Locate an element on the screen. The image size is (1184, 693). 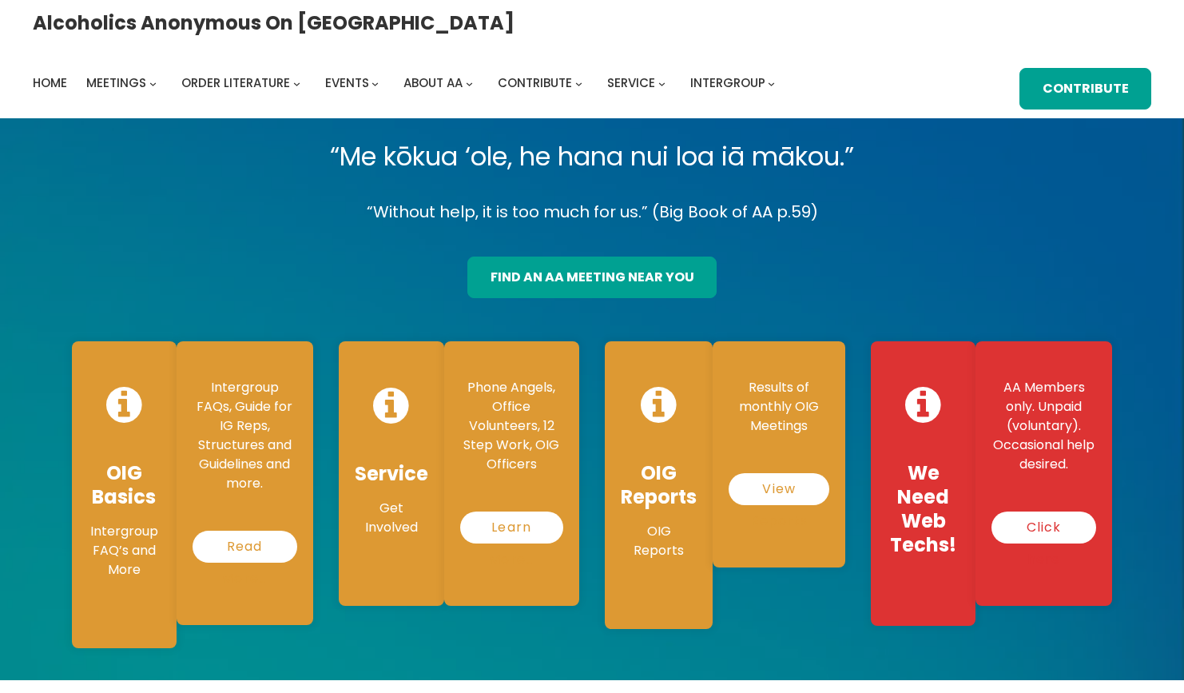
button: Events submenu is located at coordinates (375, 82).